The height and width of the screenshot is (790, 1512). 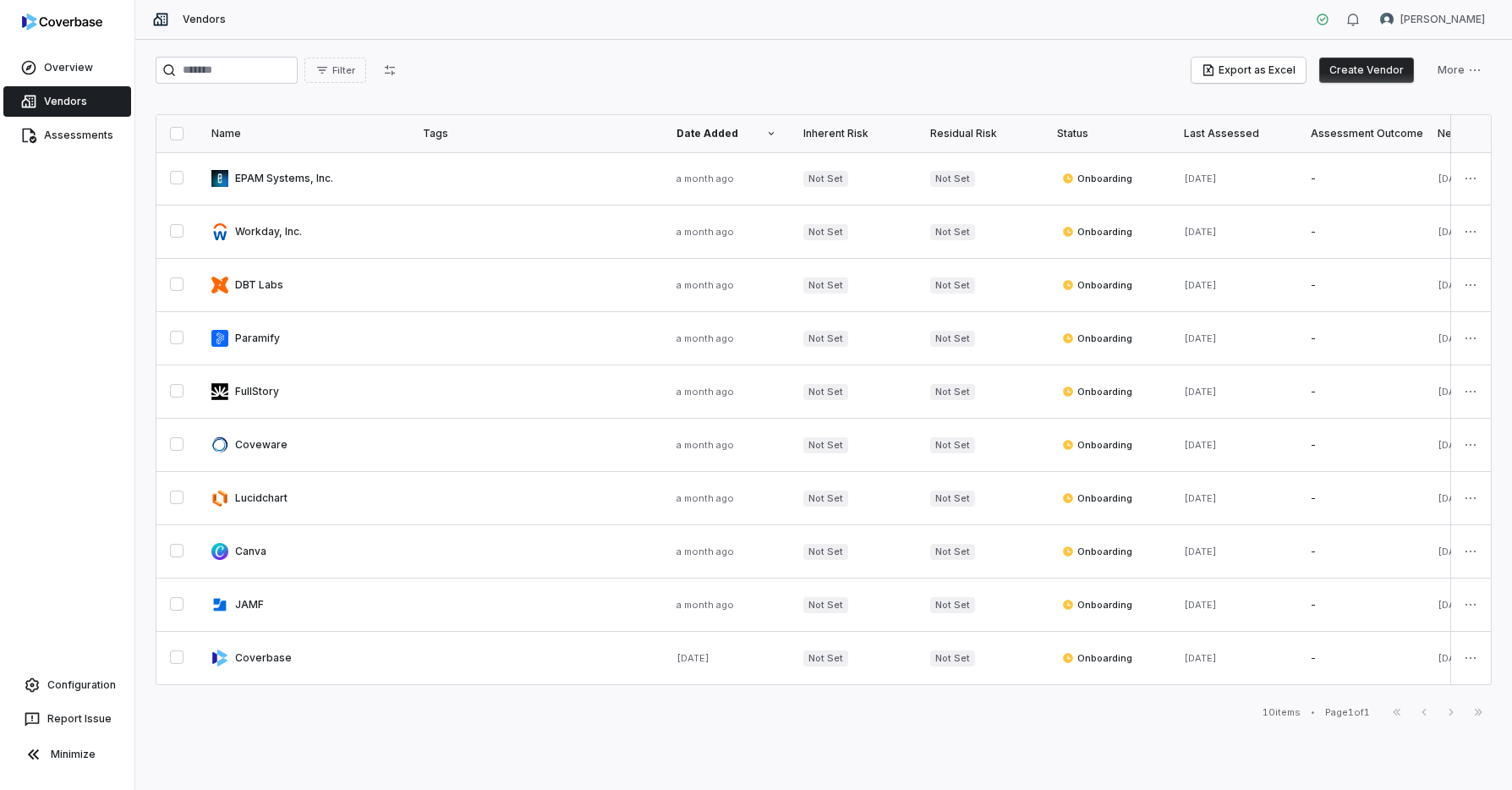 I want to click on button: Filter, so click(x=334, y=70).